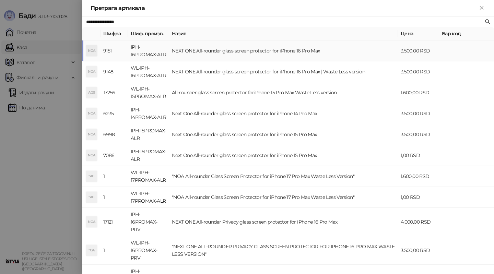 The width and height of the screenshot is (494, 274). What do you see at coordinates (148, 93) in the screenshot?
I see `td: WL-IPH-15PROMAX-ALR` at bounding box center [148, 93].